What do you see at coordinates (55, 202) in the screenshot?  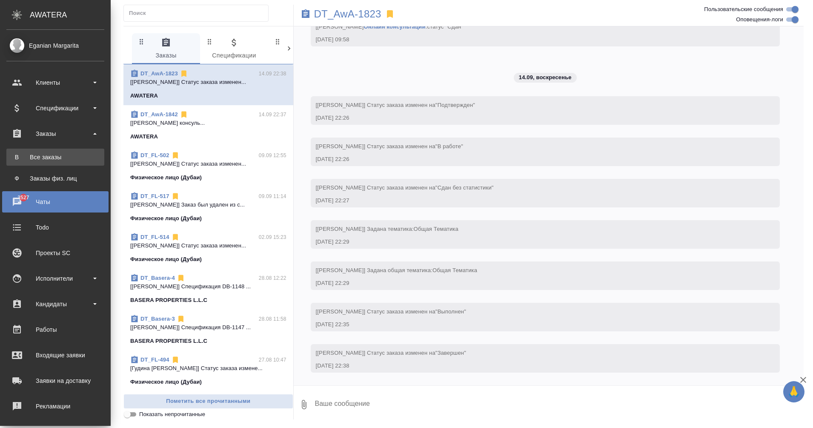 I see `a: 3527Чаты` at bounding box center [55, 202].